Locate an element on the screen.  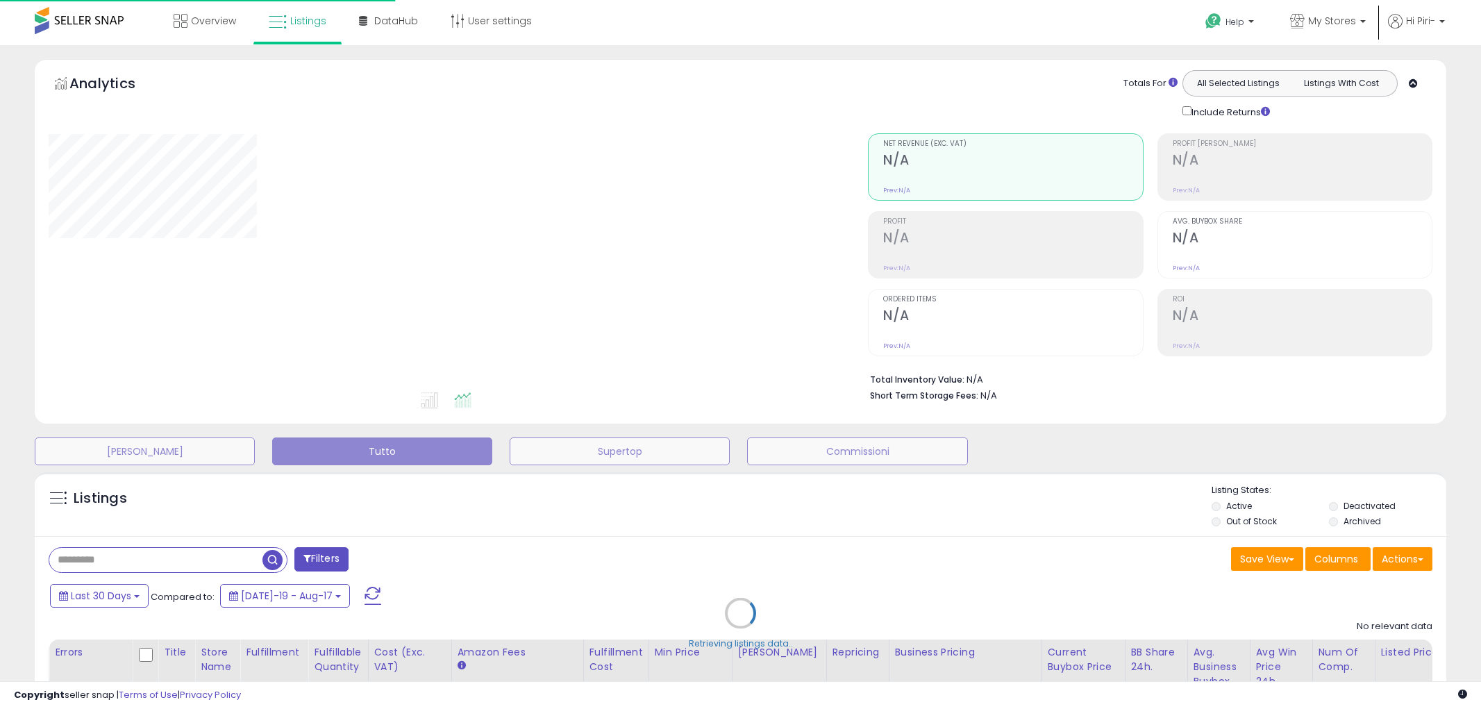
span: Profit is located at coordinates (1012, 221).